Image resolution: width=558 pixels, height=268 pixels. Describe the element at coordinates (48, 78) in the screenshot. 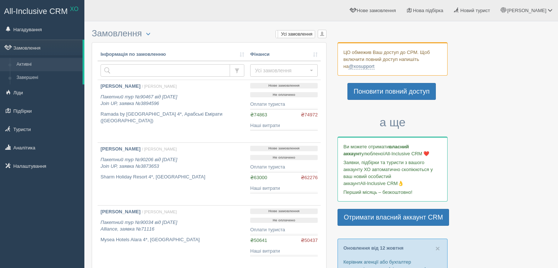

I see `a: Завершені` at that location.